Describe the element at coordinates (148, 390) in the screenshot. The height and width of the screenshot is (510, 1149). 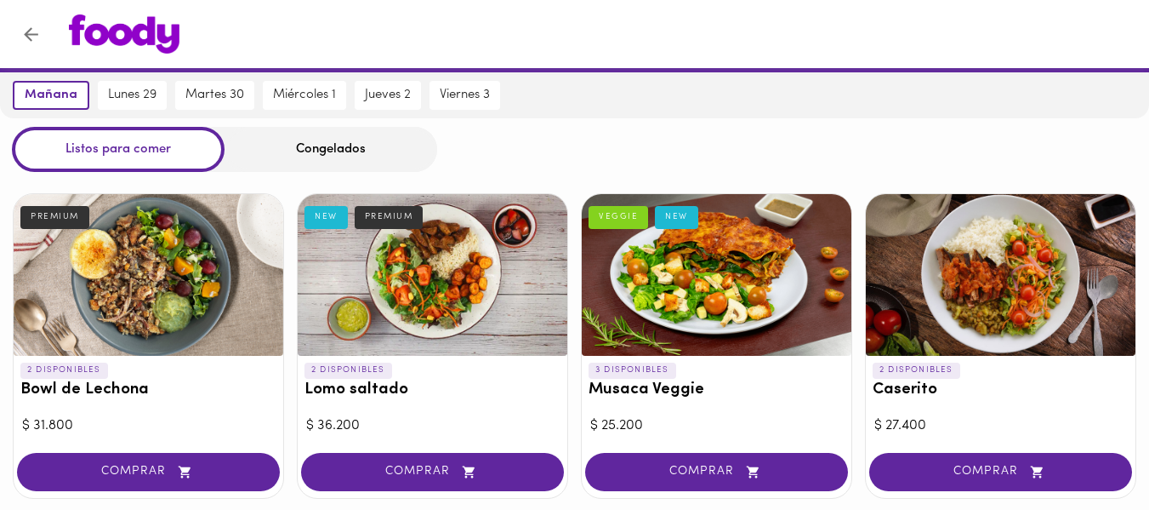
I see `h3: Bowl de Lechona` at that location.